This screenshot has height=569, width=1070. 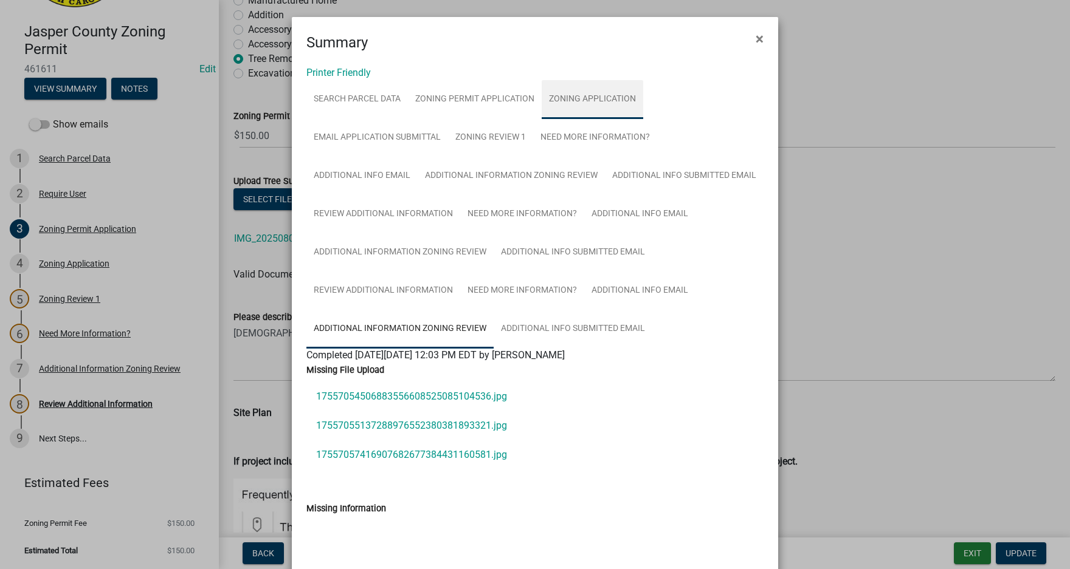 I want to click on label: Missing File Upload, so click(x=345, y=371).